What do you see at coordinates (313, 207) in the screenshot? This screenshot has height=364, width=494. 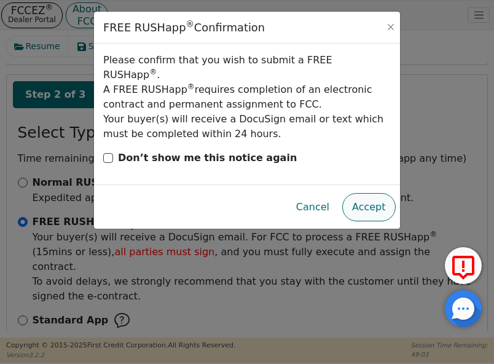 I see `button: Cancel` at bounding box center [313, 207].